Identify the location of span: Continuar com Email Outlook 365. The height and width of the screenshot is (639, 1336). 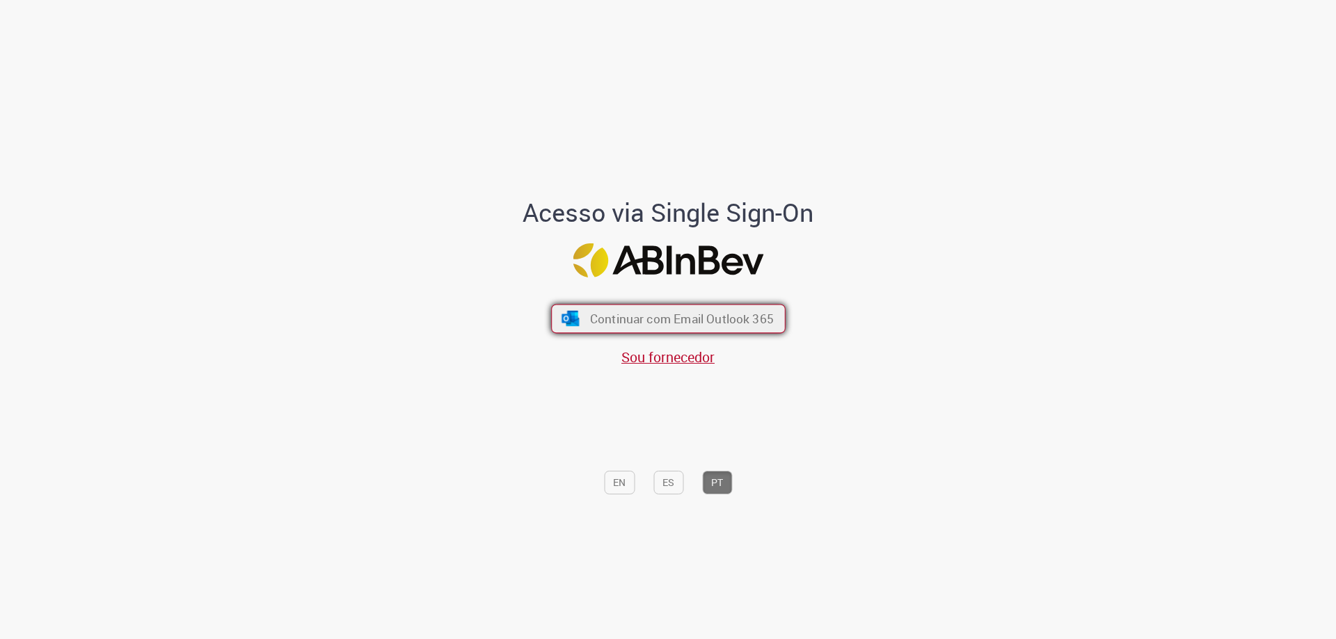
(681, 319).